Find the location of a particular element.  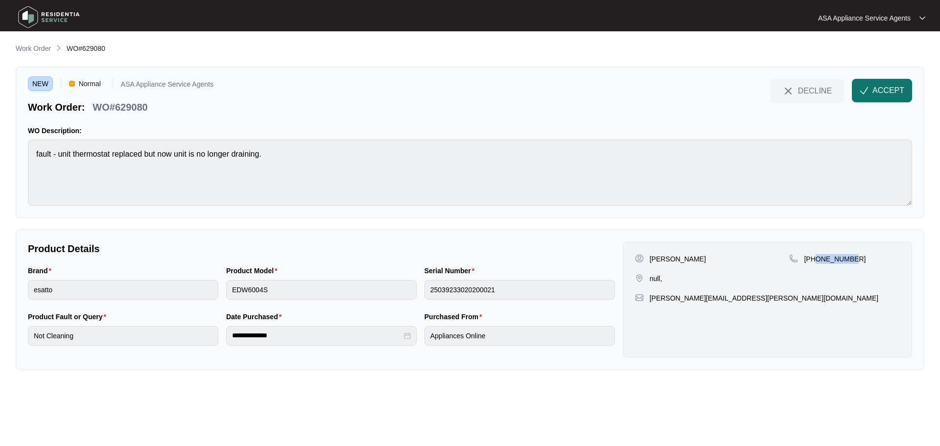

p: null, is located at coordinates (656, 279).